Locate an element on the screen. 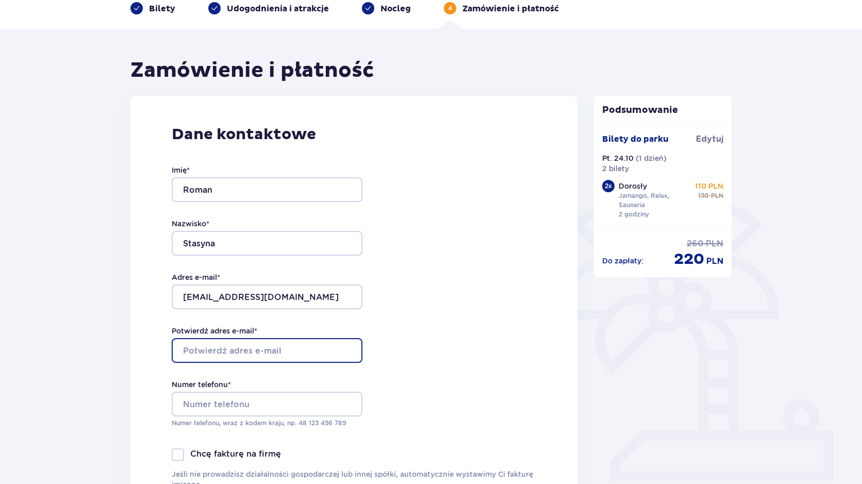 The height and width of the screenshot is (484, 862). div: 2 x is located at coordinates (608, 186).